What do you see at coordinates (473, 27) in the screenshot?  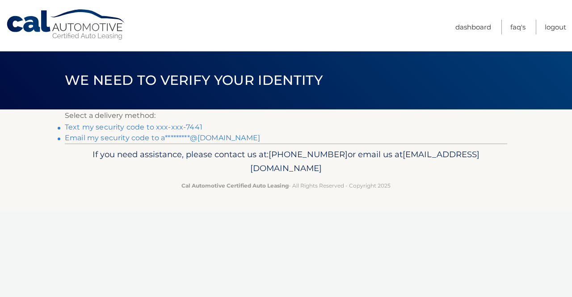 I see `a: Dashboard` at bounding box center [473, 27].